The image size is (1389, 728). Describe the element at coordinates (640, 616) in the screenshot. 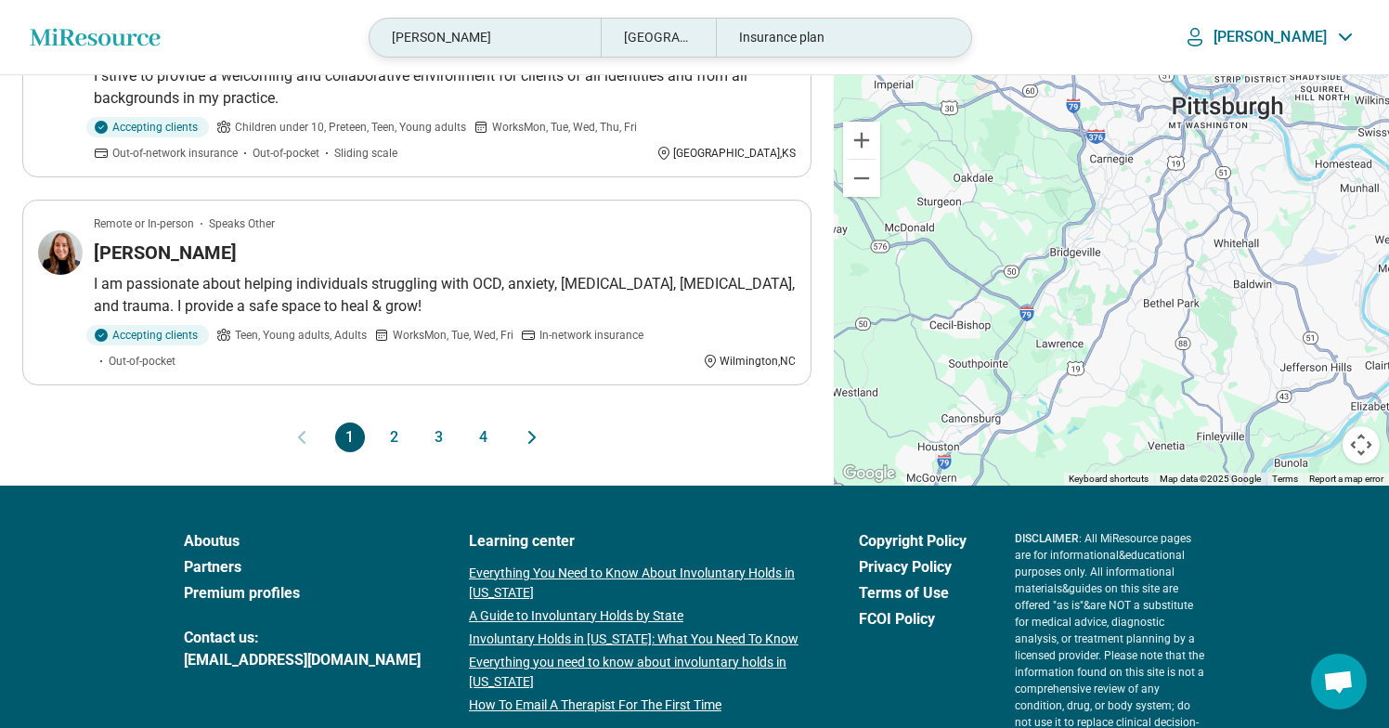

I see `a: A Guide to Involuntary Holds by State` at that location.